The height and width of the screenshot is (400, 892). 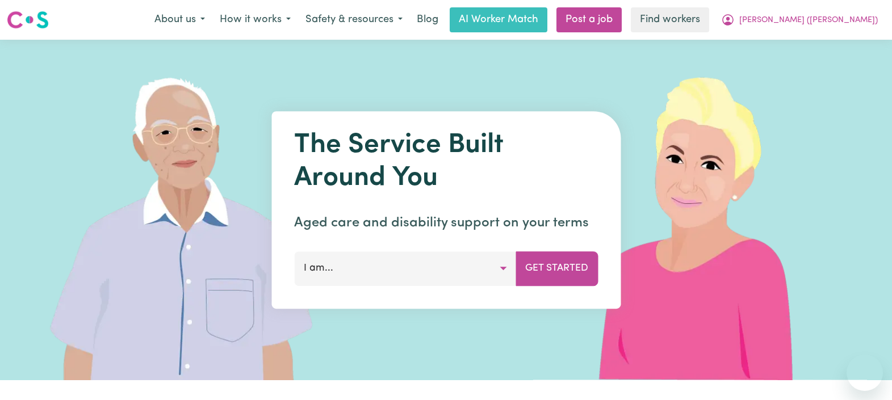 What do you see at coordinates (589, 20) in the screenshot?
I see `a: Post a job` at bounding box center [589, 20].